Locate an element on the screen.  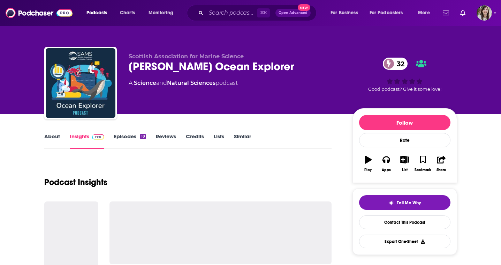
input: Search podcasts, credits, & more... is located at coordinates (231, 13).